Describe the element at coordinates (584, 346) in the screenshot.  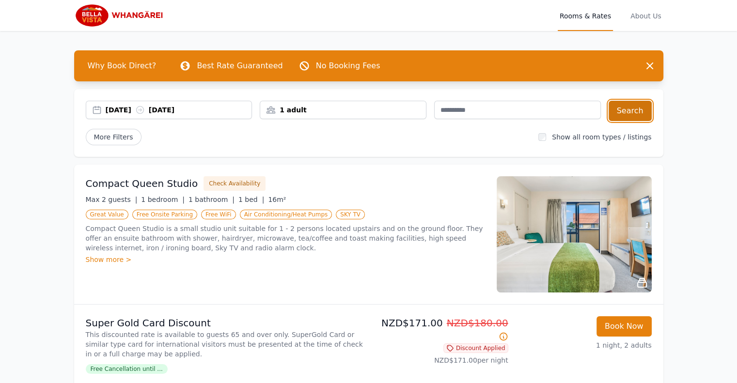
I see `p: 1 night, 2 adults` at that location.